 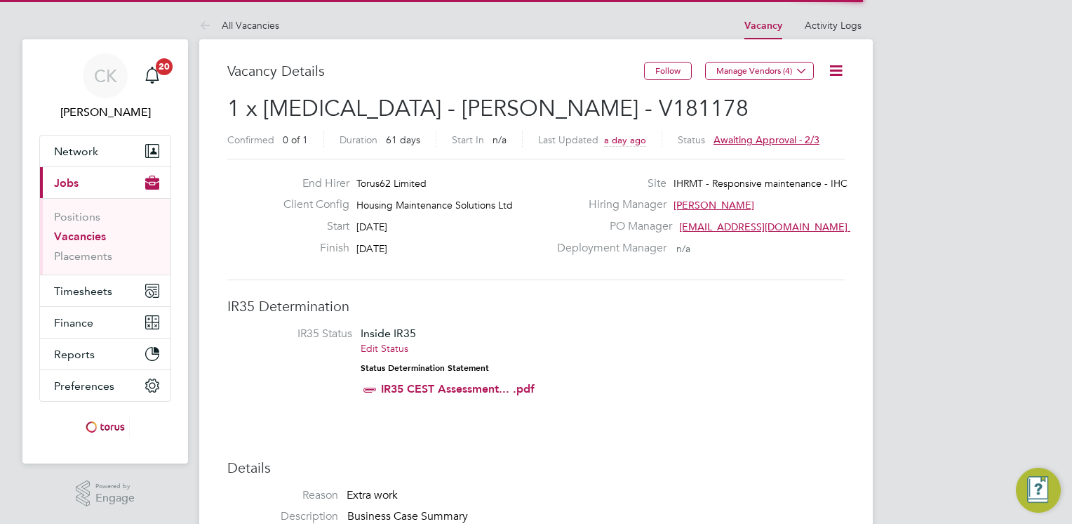 What do you see at coordinates (295, 140) in the screenshot?
I see `span: 0 of 1` at bounding box center [295, 140].